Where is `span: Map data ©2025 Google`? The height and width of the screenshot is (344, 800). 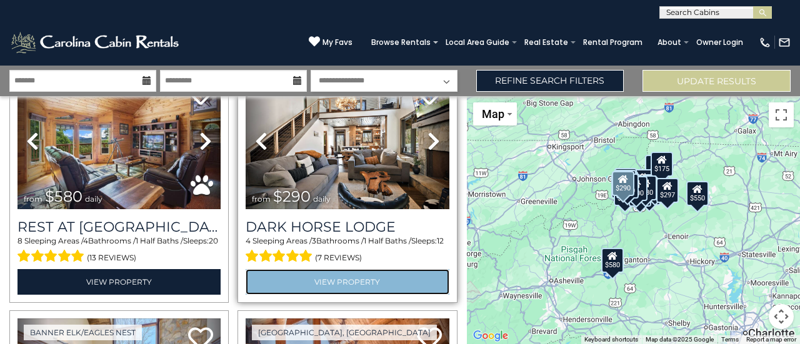
span: Map data ©2025 Google is located at coordinates (679, 339).